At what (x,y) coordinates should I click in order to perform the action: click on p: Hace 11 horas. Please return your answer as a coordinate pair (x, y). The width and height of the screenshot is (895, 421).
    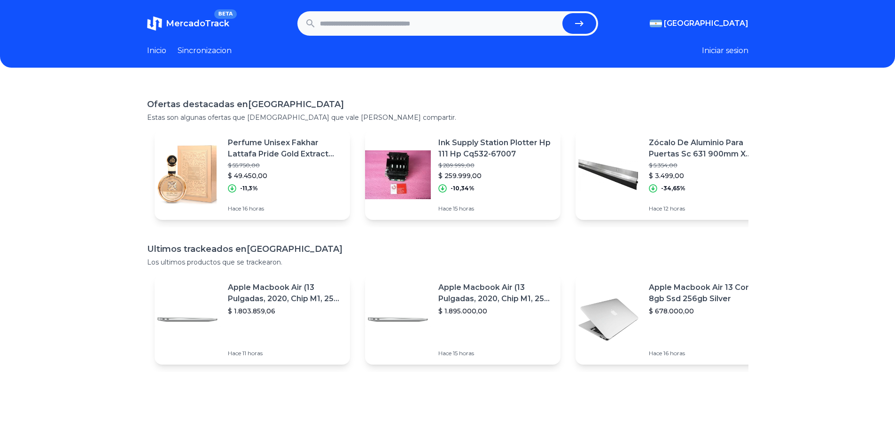
    Looking at the image, I should click on (285, 353).